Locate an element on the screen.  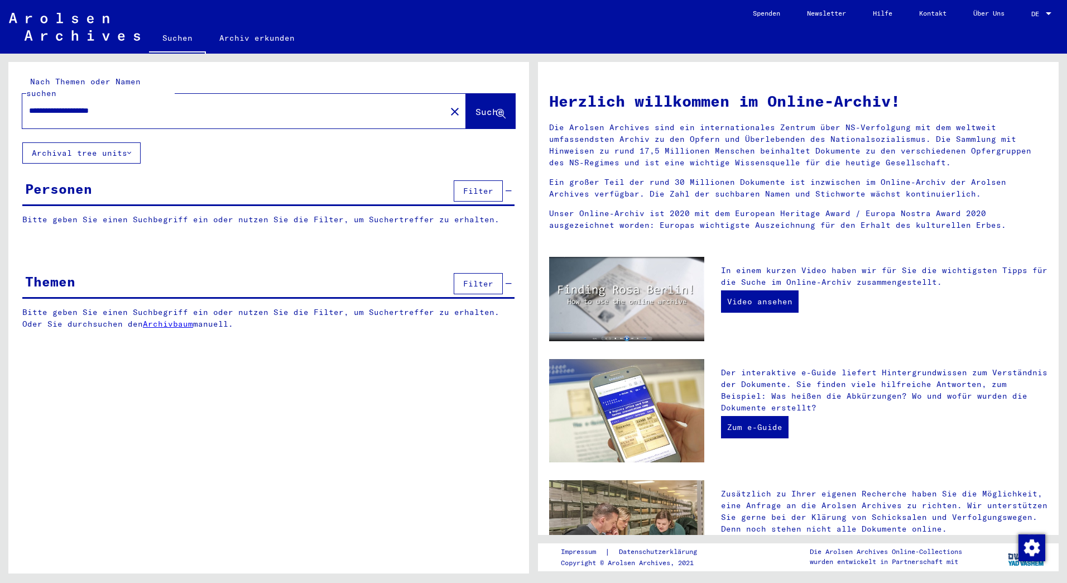
img: video.jpg is located at coordinates (627, 299).